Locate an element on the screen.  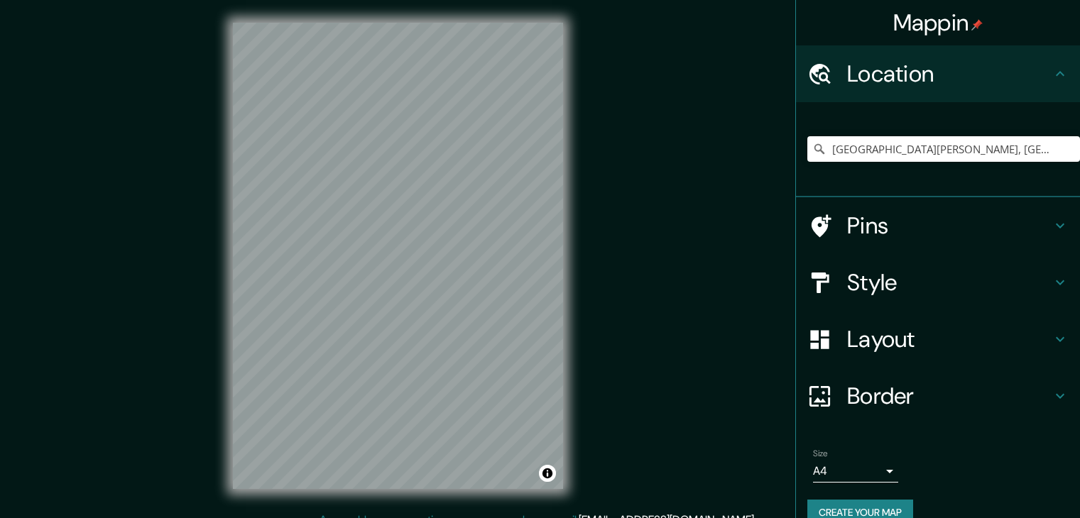
div: Pins is located at coordinates (938, 226).